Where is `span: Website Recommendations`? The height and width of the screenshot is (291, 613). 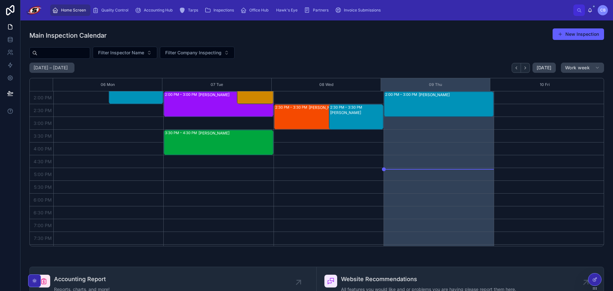
span: Website Recommendations is located at coordinates (429, 280).